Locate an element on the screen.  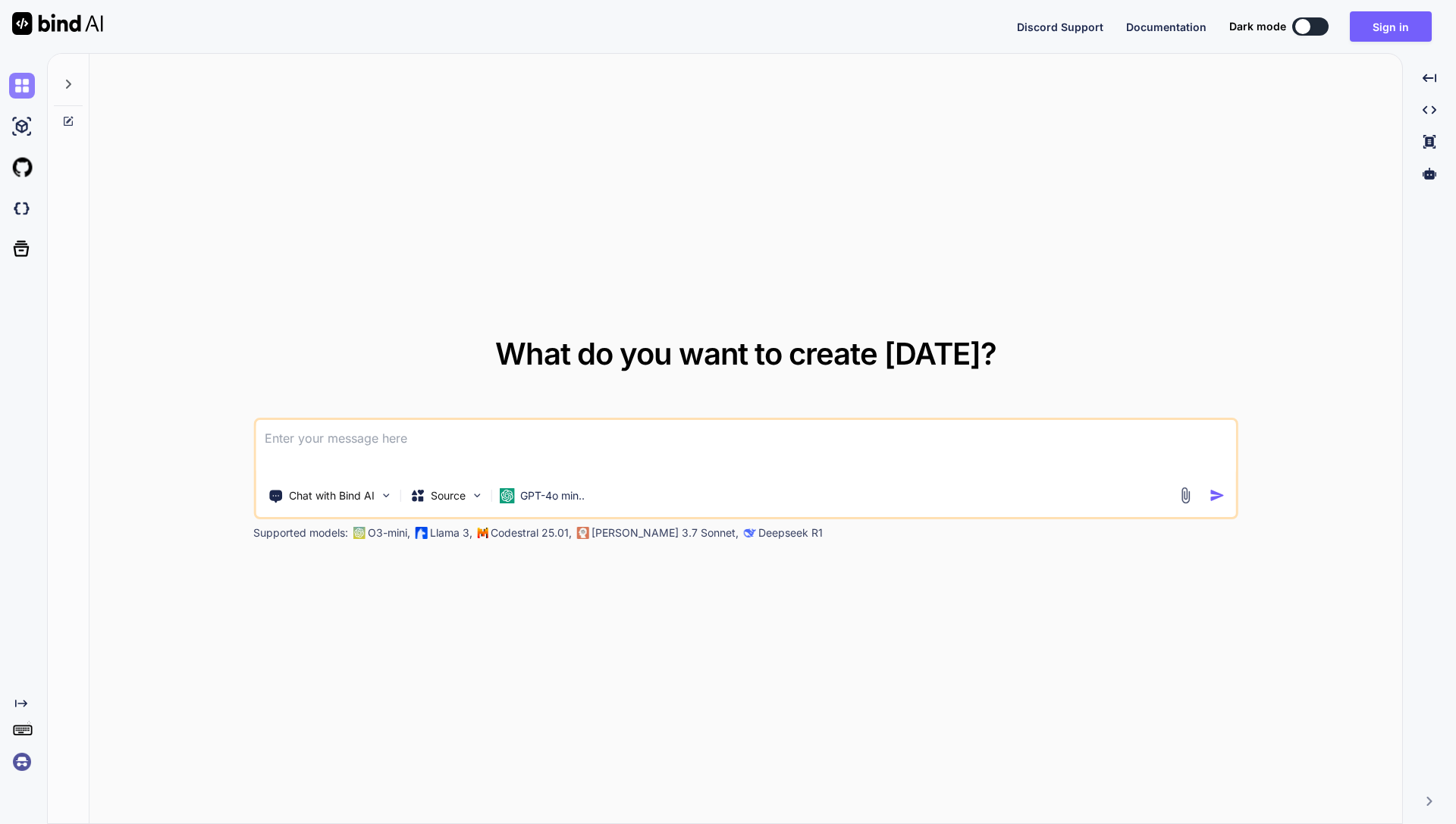
img: signin is located at coordinates (22, 762).